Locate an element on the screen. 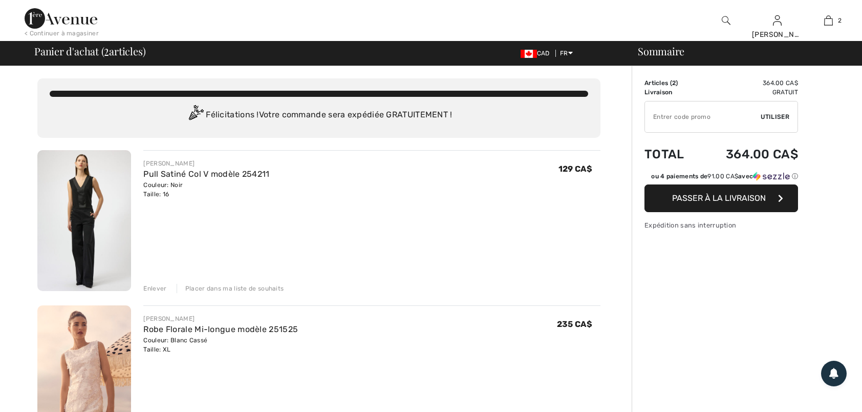  img: Pull Satiné Col V modèle 254211 is located at coordinates (84, 220).